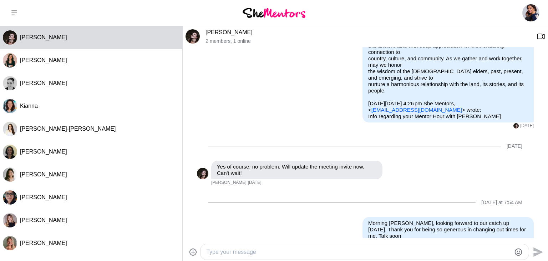  I want to click on img: P, so click(10, 197).